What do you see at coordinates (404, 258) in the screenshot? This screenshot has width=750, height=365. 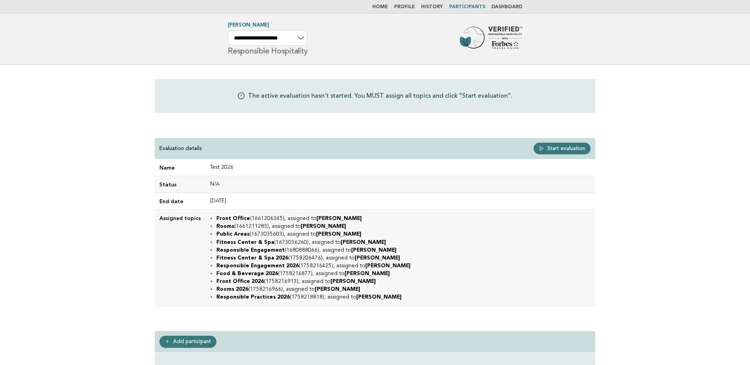 I see `li: (1758206476), assigned to` at bounding box center [404, 258].